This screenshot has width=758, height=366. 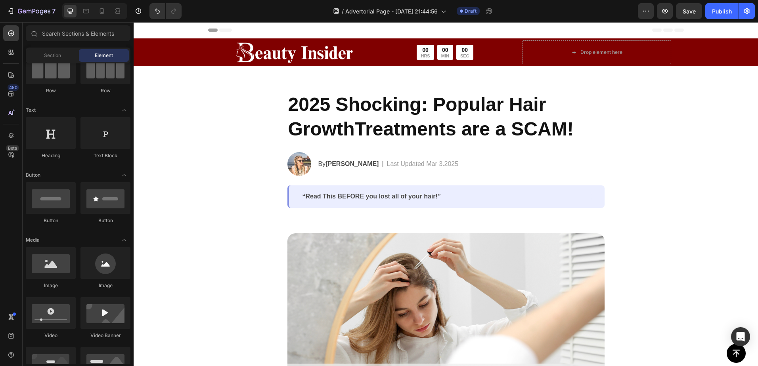 What do you see at coordinates (33, 240) in the screenshot?
I see `span: Media` at bounding box center [33, 240].